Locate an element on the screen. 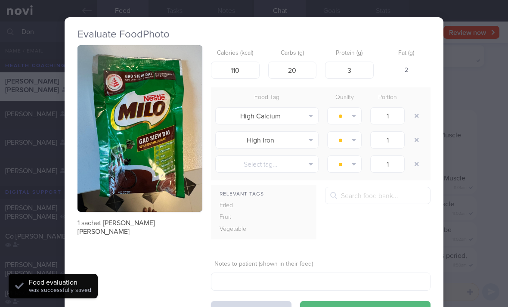 This screenshot has height=307, width=508. label: Fat (g) is located at coordinates (406, 53).